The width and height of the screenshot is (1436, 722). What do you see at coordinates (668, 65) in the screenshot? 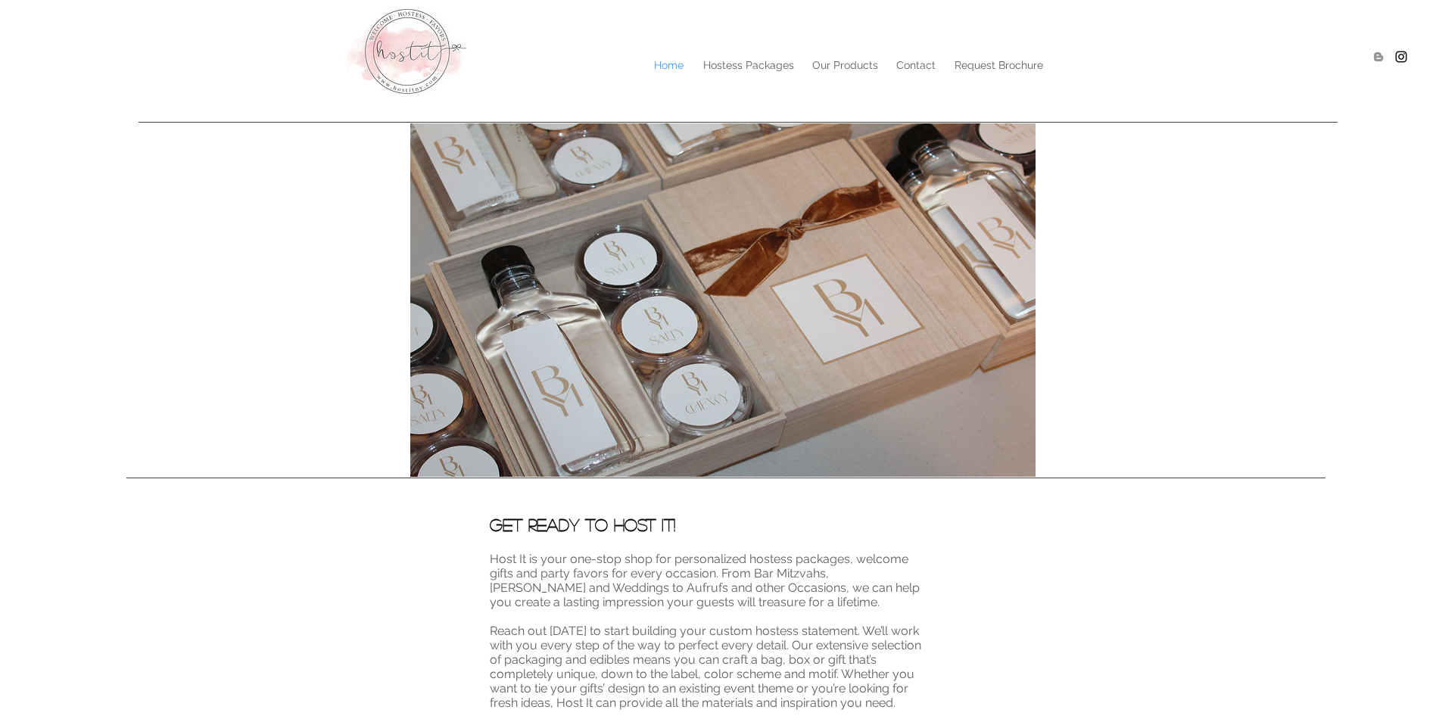
I see `p: Home` at bounding box center [668, 65].